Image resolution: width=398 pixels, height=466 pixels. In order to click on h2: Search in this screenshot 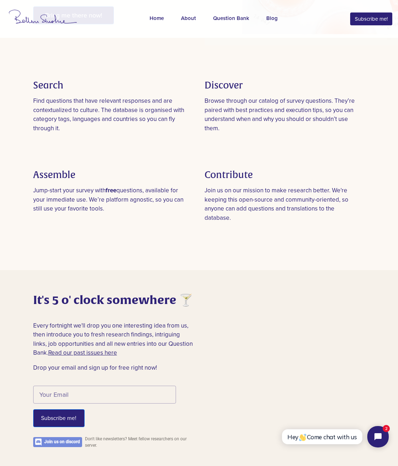, I will do `click(112, 85)`.